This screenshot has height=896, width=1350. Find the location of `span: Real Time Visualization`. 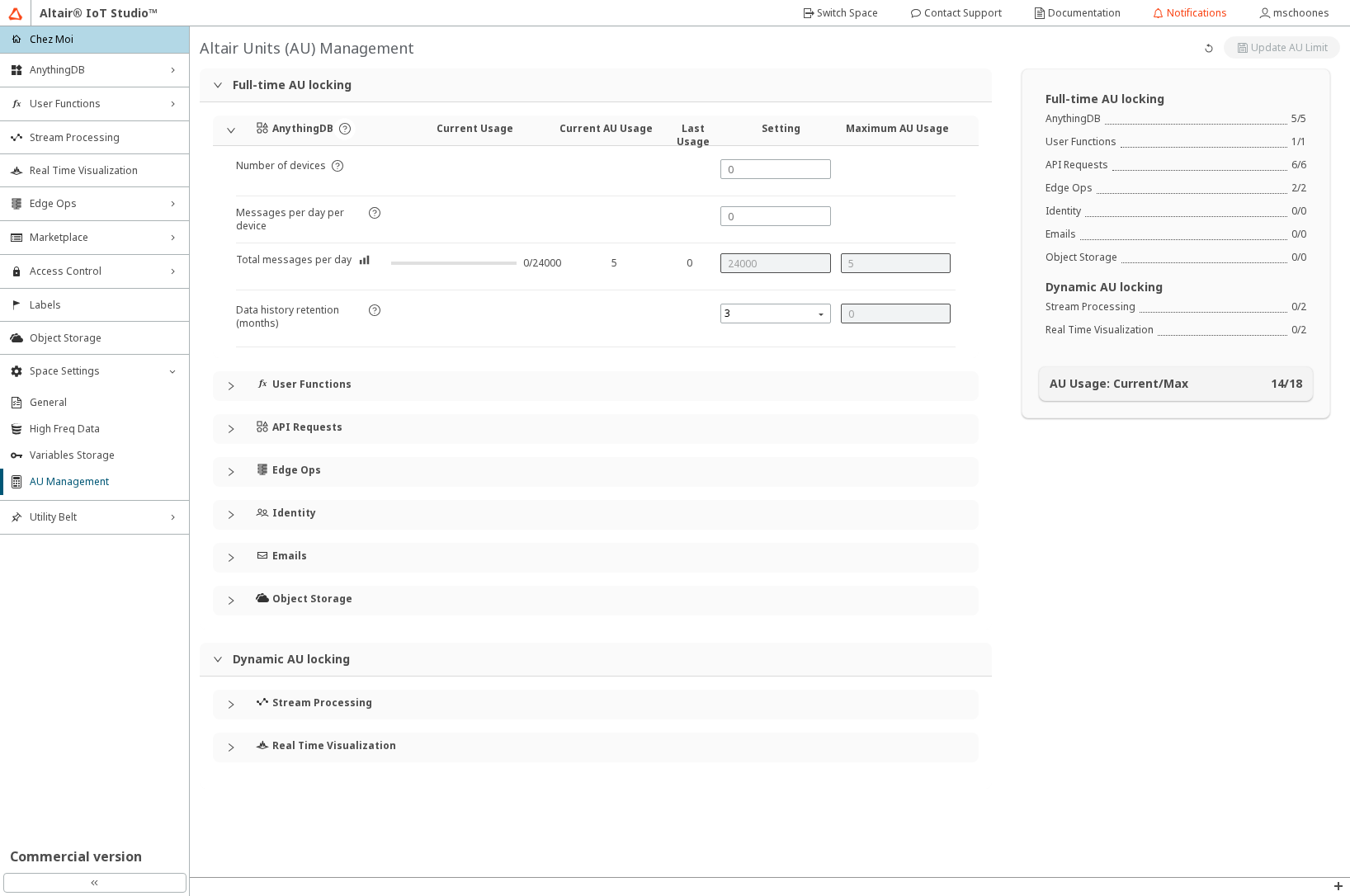

span: Real Time Visualization is located at coordinates (104, 171).